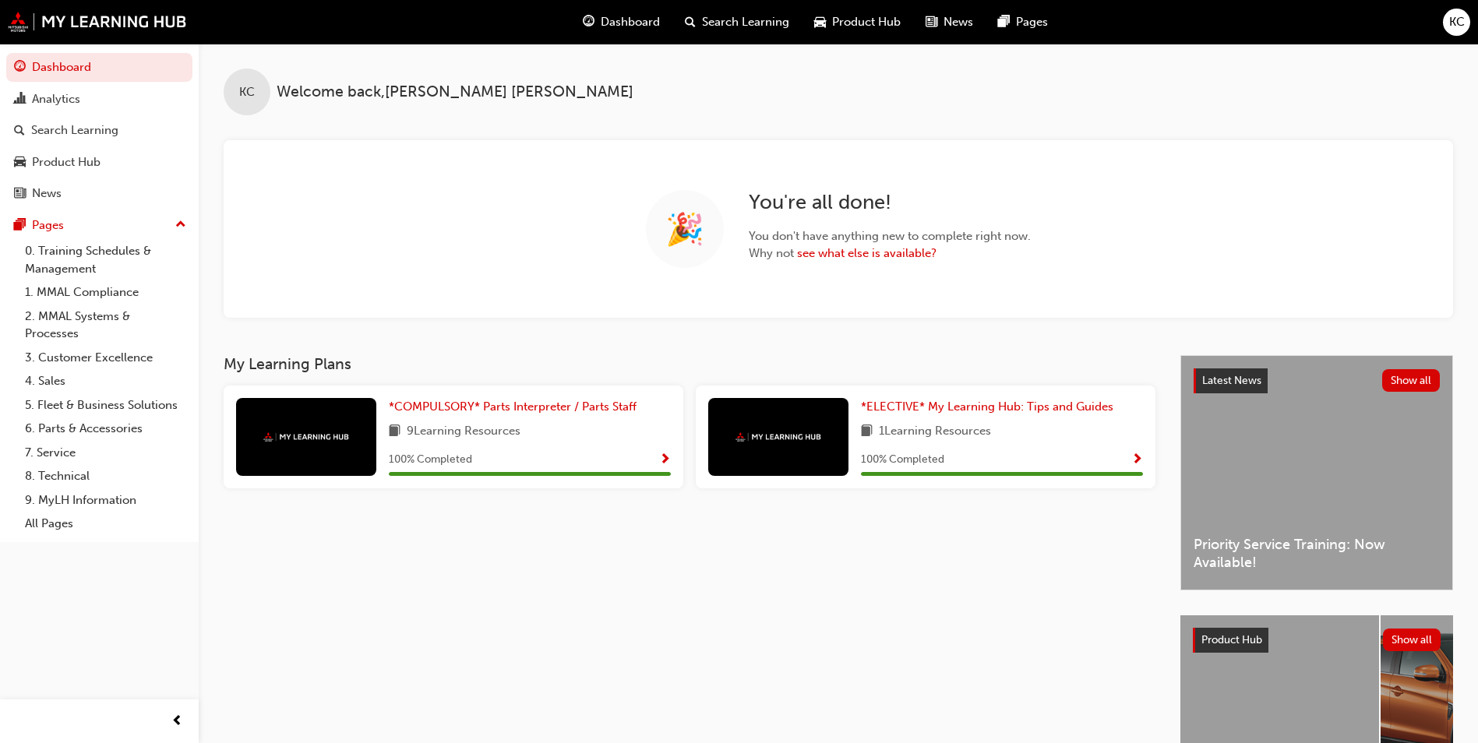 This screenshot has width=1478, height=743. What do you see at coordinates (105, 405) in the screenshot?
I see `a: 5. Fleet & Business Solutions` at bounding box center [105, 405].